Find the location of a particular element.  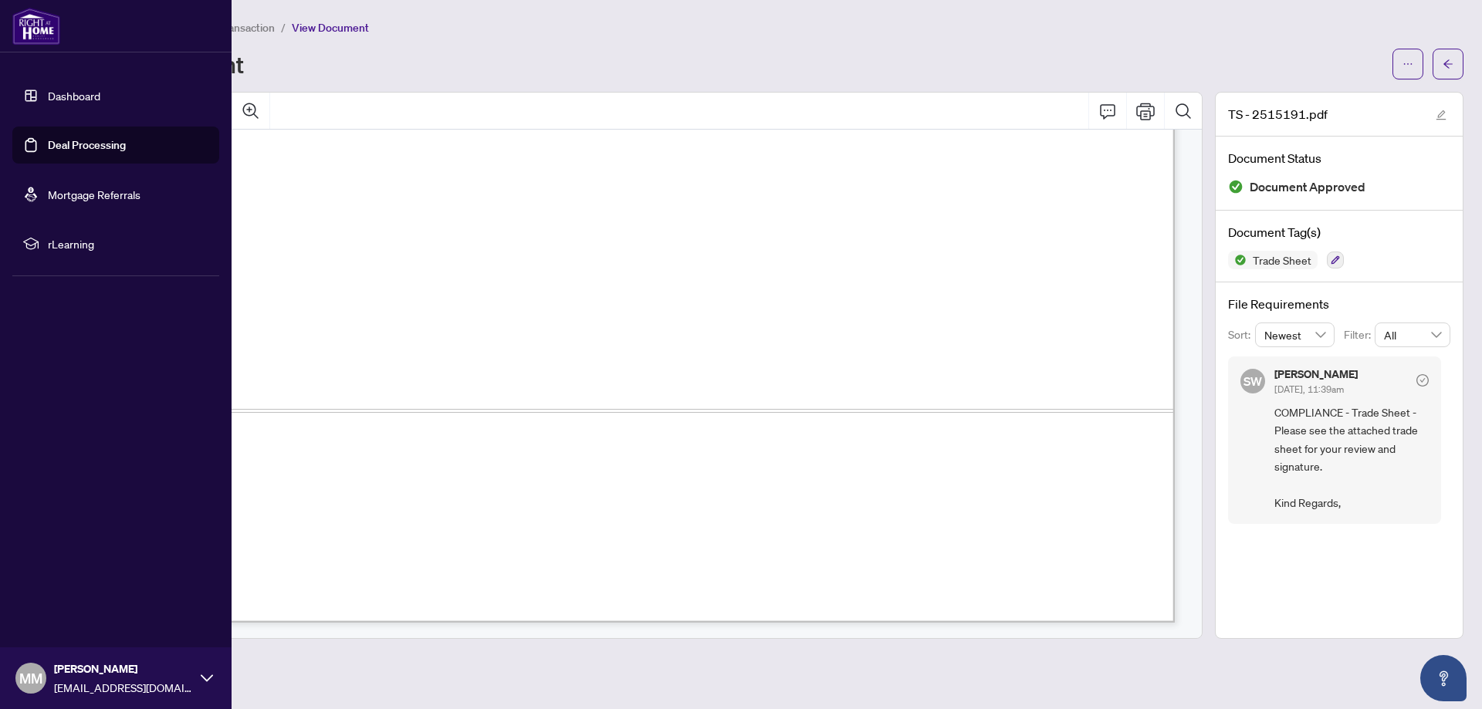

span: Trade Sheet is located at coordinates (1282, 260).